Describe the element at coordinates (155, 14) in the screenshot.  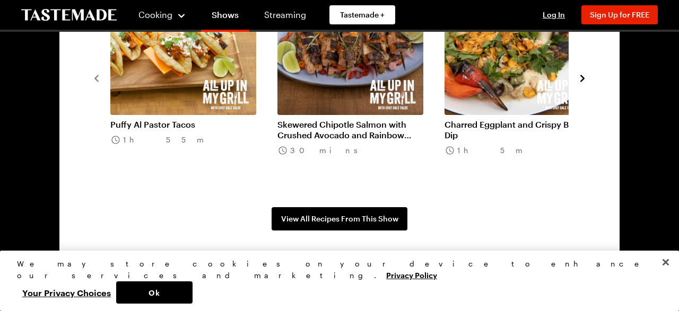
I see `span: Cooking` at that location.